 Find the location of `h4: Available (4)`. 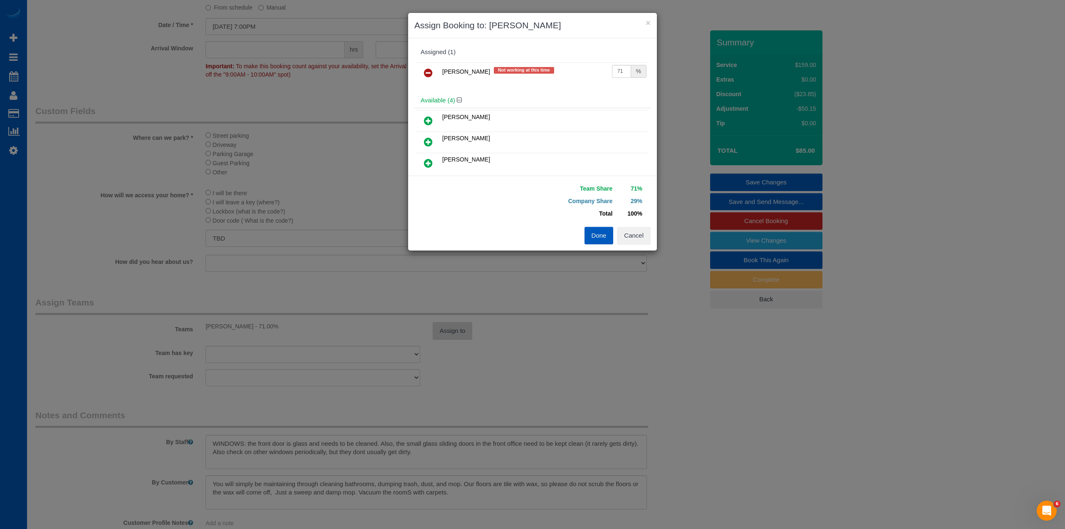

h4: Available (4) is located at coordinates (533, 100).